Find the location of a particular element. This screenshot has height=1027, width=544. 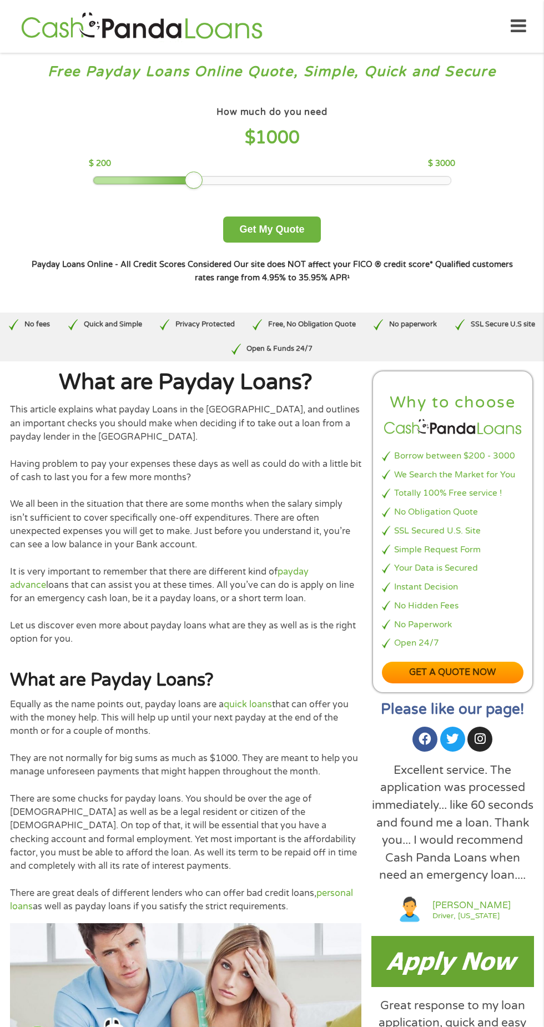

span: 1000 is located at coordinates (278, 138).